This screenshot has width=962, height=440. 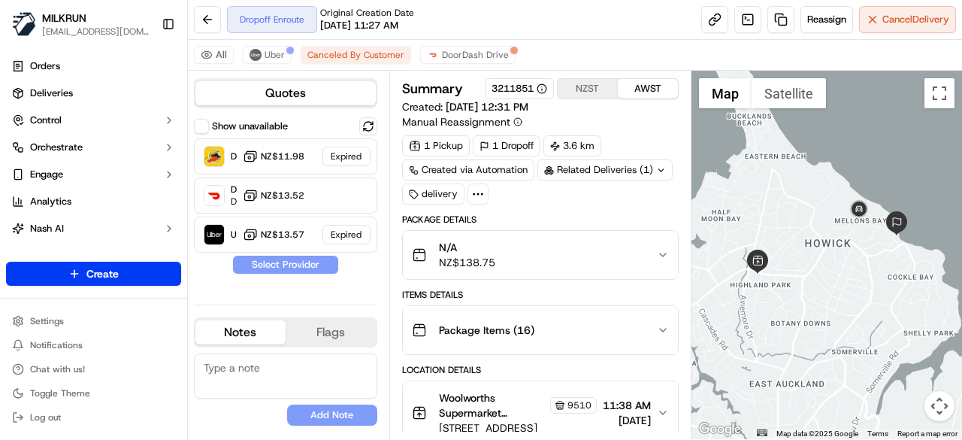 What do you see at coordinates (432, 89) in the screenshot?
I see `h3: Summary` at bounding box center [432, 89].